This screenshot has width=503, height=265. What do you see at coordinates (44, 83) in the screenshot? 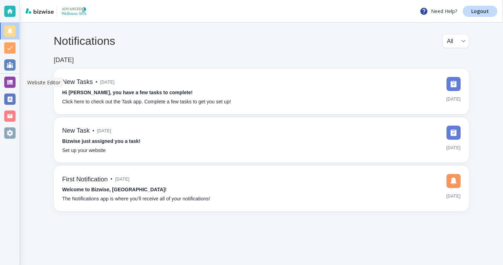
I see `p: Website Editor` at bounding box center [44, 83].